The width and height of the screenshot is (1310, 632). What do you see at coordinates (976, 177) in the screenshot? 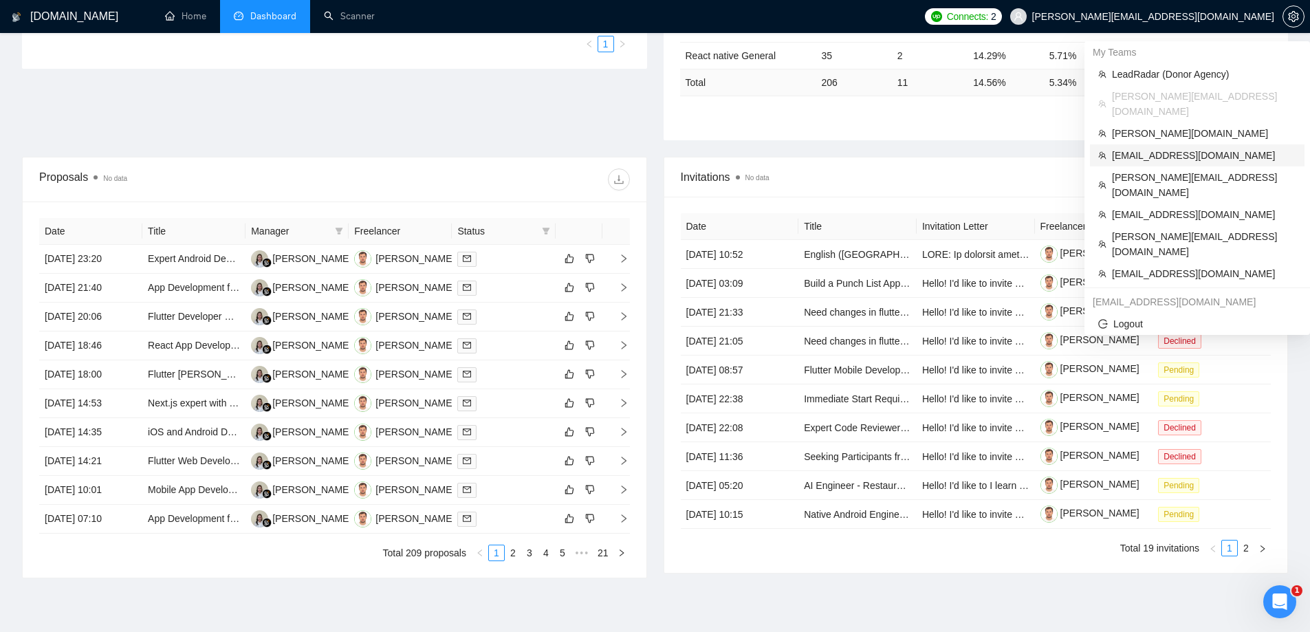
I see `span: Invitations` at bounding box center [976, 177].